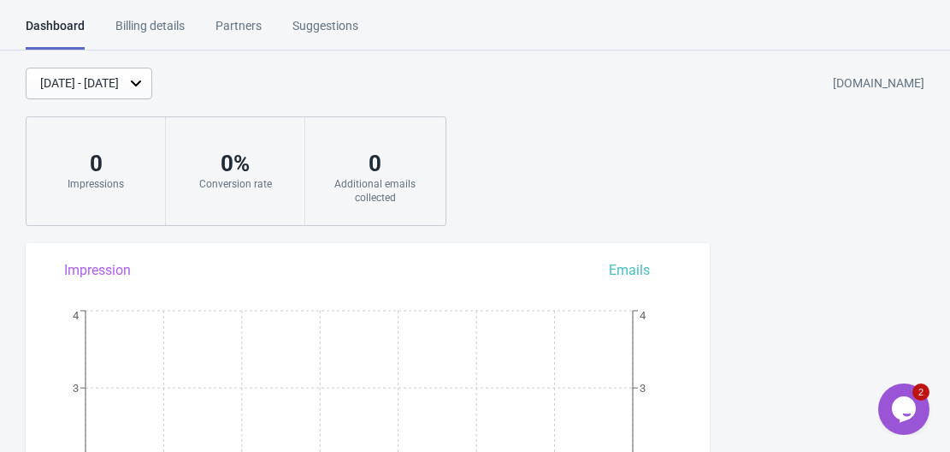 This screenshot has width=950, height=452. Describe the element at coordinates (375, 191) in the screenshot. I see `div: Additional emails collected` at that location.